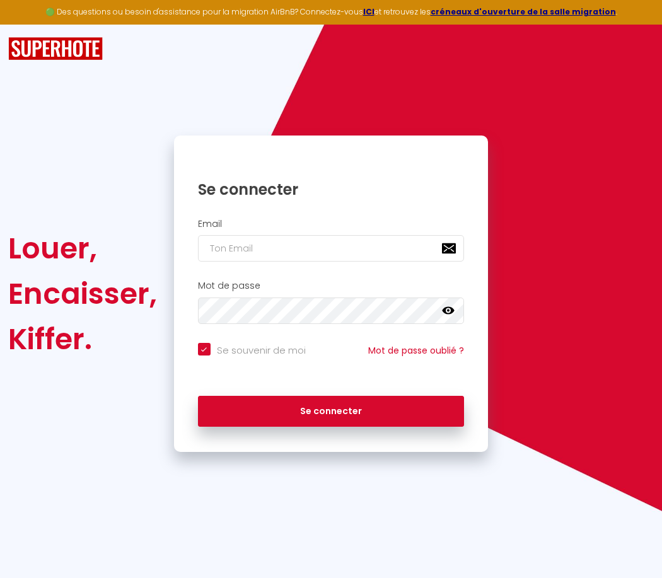 This screenshot has height=578, width=662. What do you see at coordinates (331, 248) in the screenshot?
I see `input: Ton Email` at bounding box center [331, 248].